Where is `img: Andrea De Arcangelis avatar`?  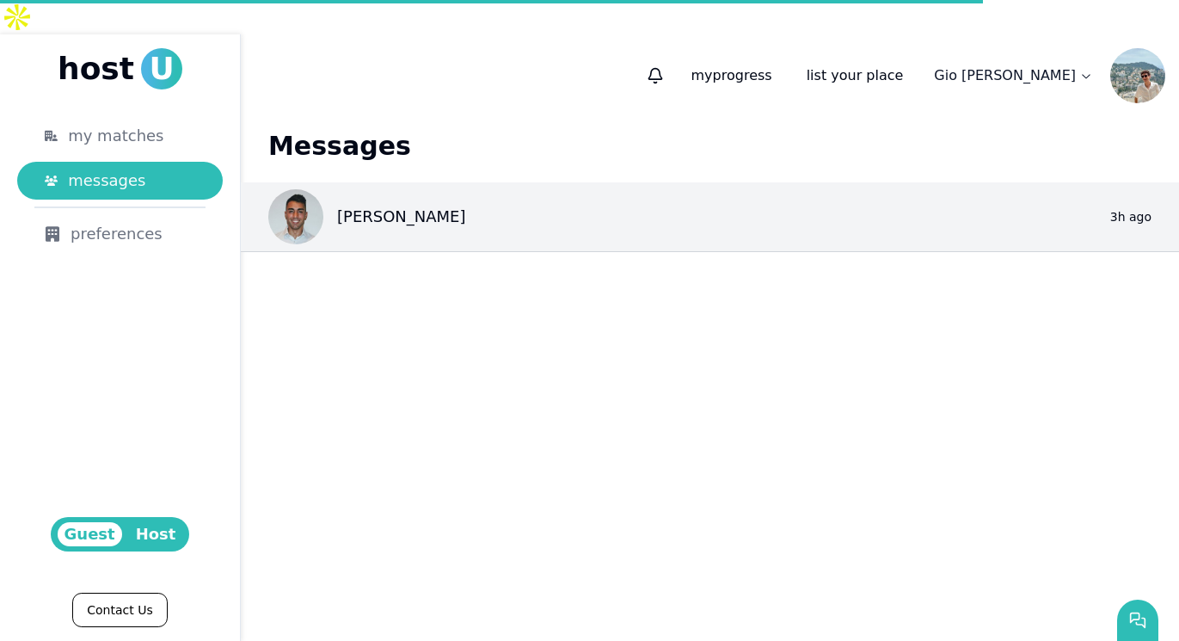
img: Andrea De Arcangelis avatar is located at coordinates (296, 217).